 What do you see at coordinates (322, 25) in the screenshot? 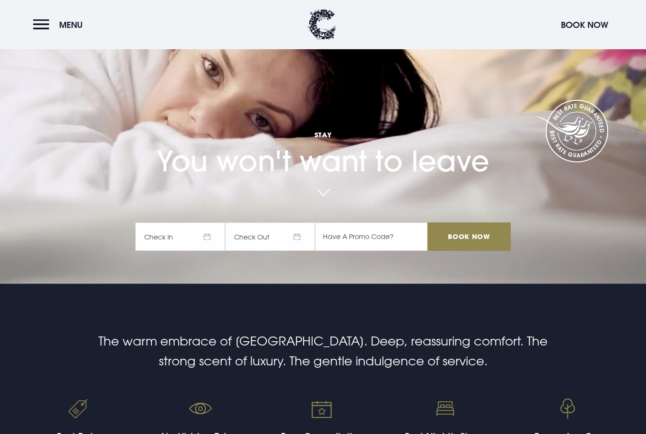
I see `img: Clandeboye Lodge` at bounding box center [322, 25].